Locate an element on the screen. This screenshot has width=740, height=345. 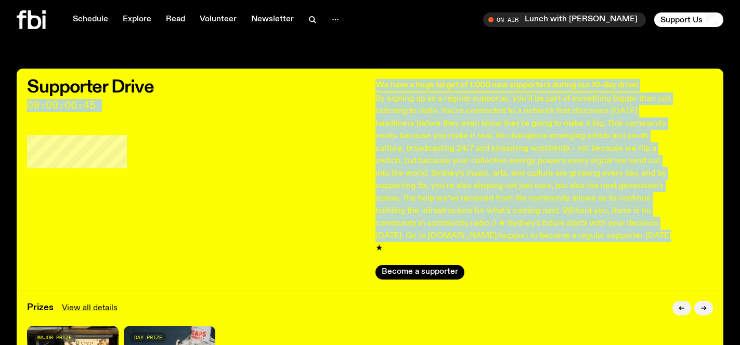
h3: We have a huge target of 1,000 new supporters during our 10-day drive! is located at coordinates (525, 85).